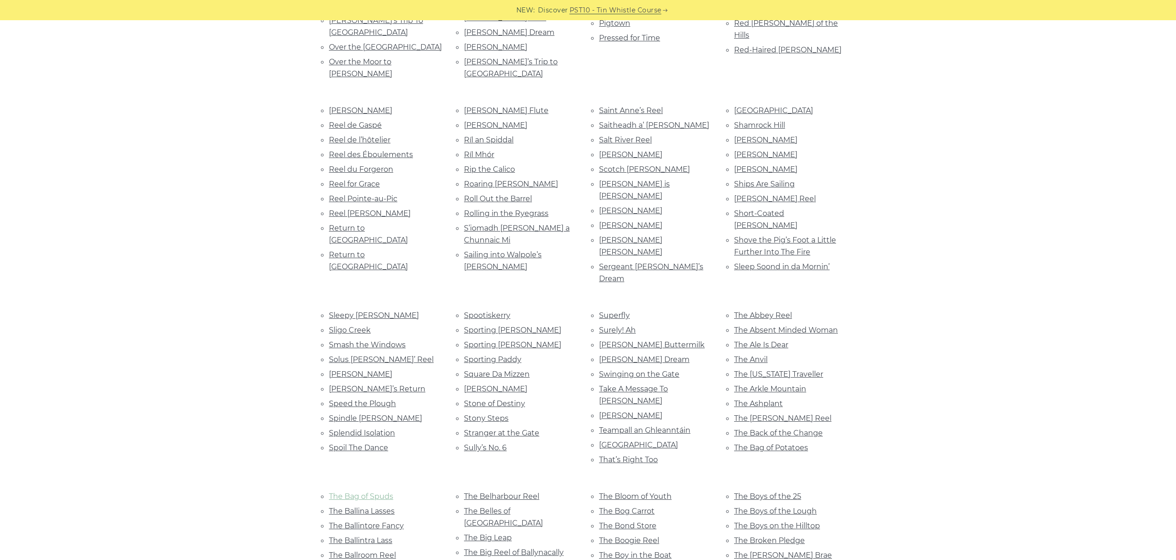 The width and height of the screenshot is (1176, 560). What do you see at coordinates (770, 540) in the screenshot?
I see `a: The Broken Pledge` at bounding box center [770, 540].